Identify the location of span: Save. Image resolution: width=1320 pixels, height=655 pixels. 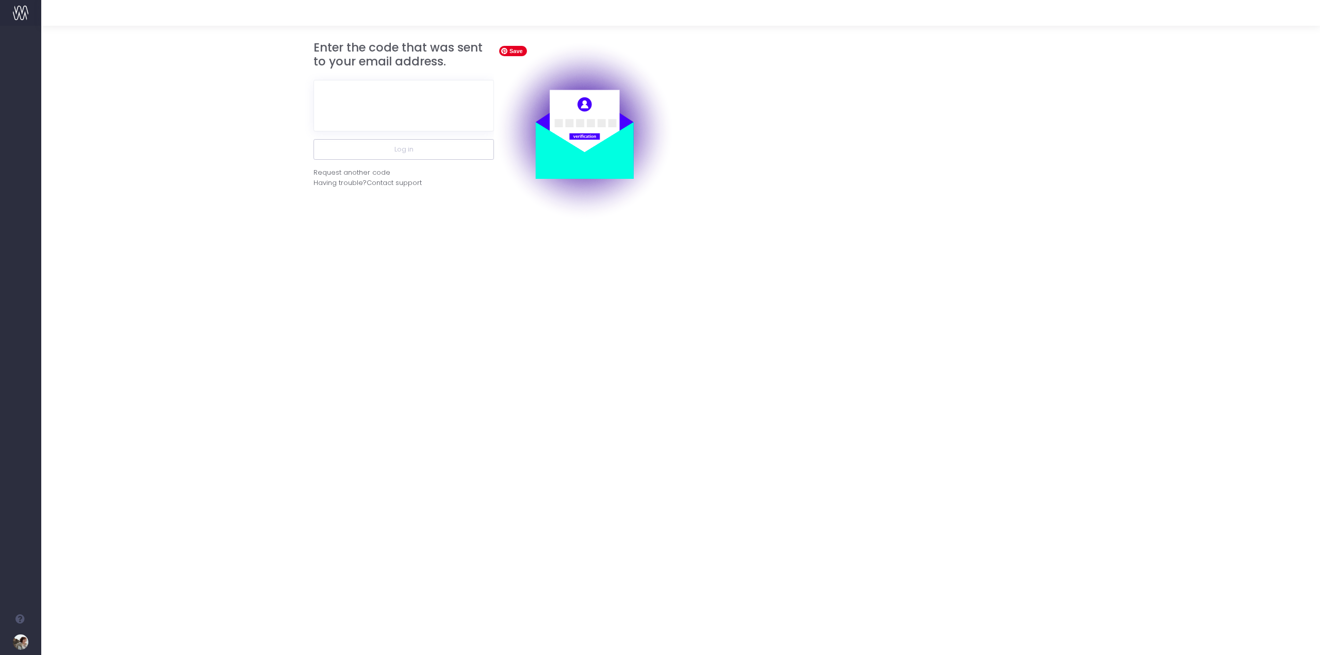
(513, 51).